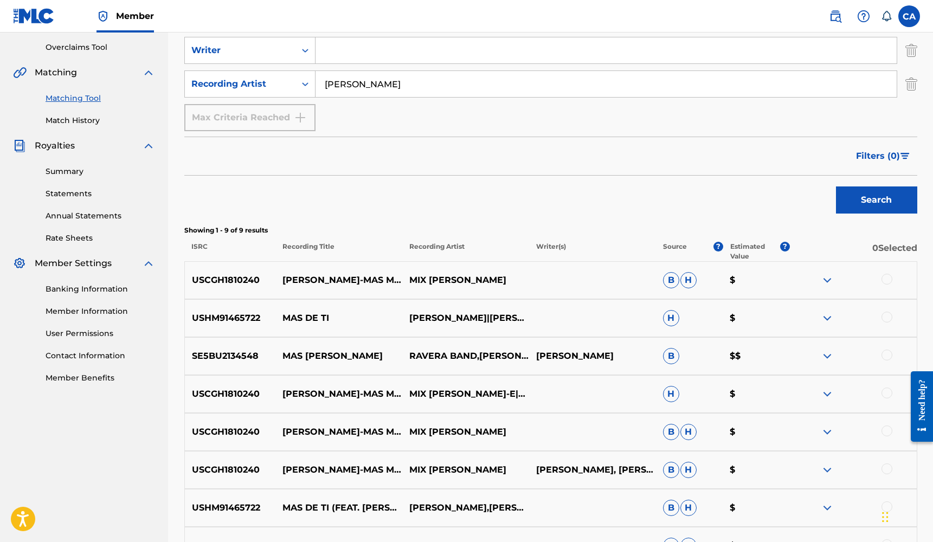 This screenshot has height=542, width=933. Describe the element at coordinates (100, 171) in the screenshot. I see `a: Summary` at that location.